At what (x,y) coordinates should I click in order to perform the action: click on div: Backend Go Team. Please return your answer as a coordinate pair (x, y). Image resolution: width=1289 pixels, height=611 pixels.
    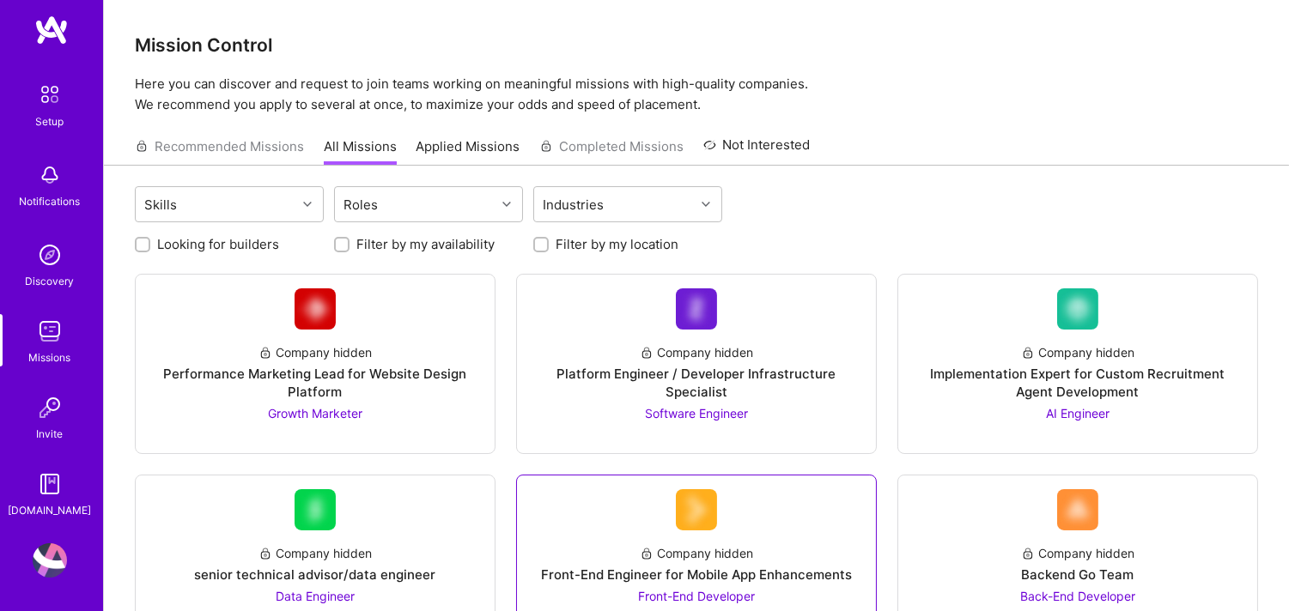
    Looking at the image, I should click on (1077, 574).